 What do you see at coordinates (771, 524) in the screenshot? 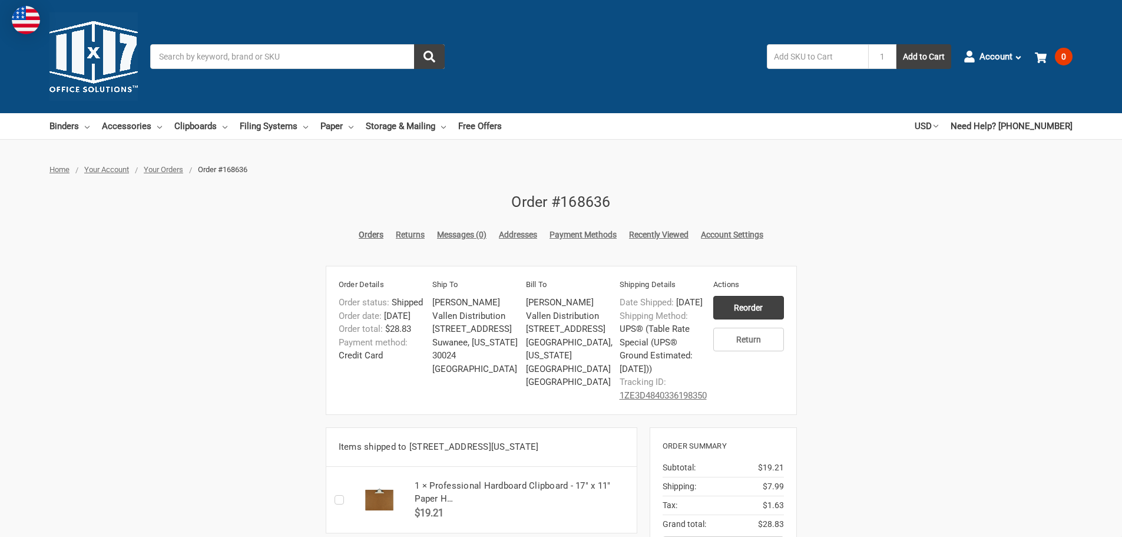
I see `span: $28.83` at bounding box center [771, 524].